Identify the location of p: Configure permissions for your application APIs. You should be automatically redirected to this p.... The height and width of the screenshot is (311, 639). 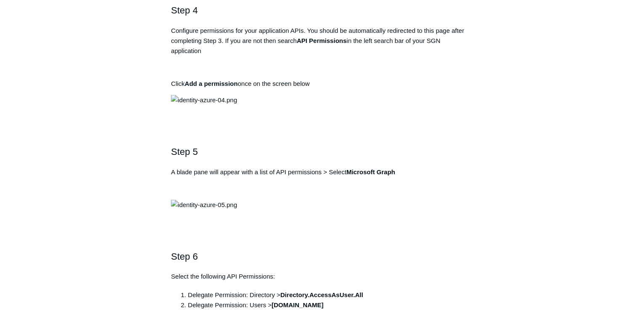
(320, 40).